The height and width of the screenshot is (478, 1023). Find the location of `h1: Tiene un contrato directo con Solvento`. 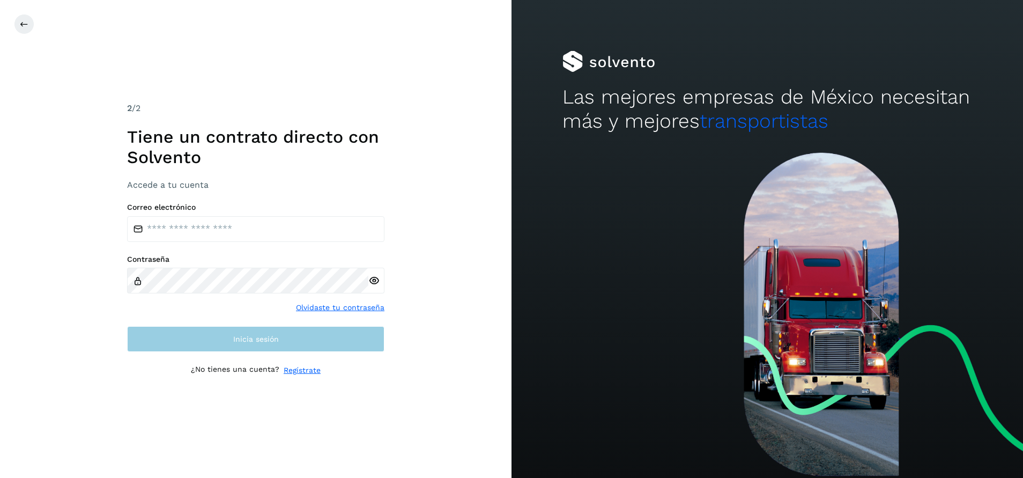

h1: Tiene un contrato directo con Solvento is located at coordinates (256, 147).